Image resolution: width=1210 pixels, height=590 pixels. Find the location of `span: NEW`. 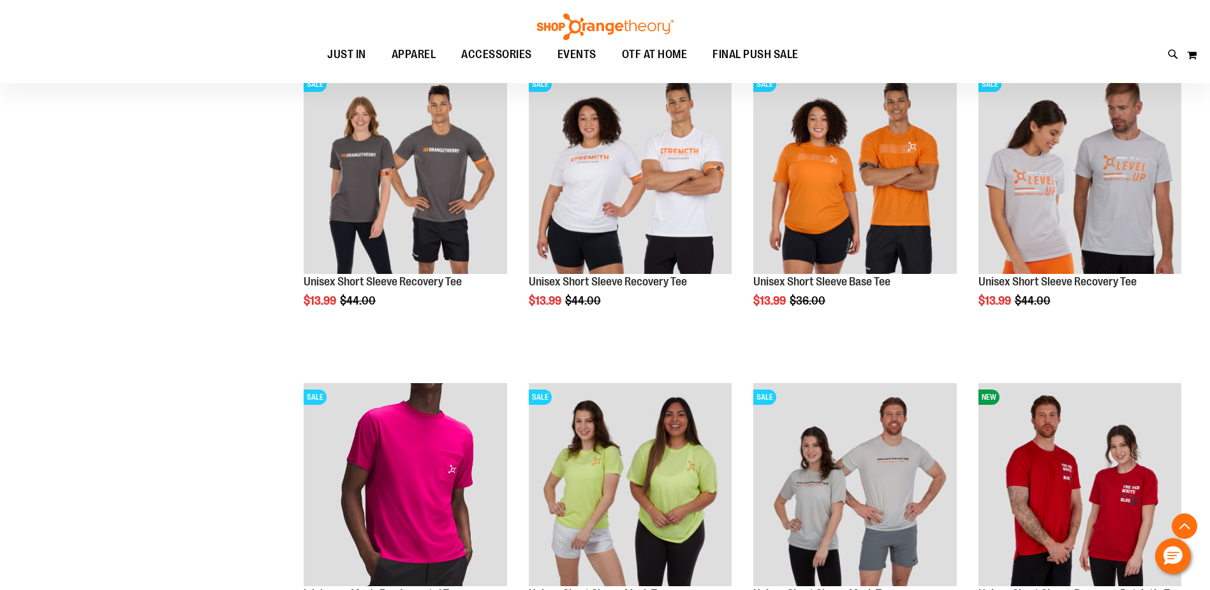

span: NEW is located at coordinates (989, 397).